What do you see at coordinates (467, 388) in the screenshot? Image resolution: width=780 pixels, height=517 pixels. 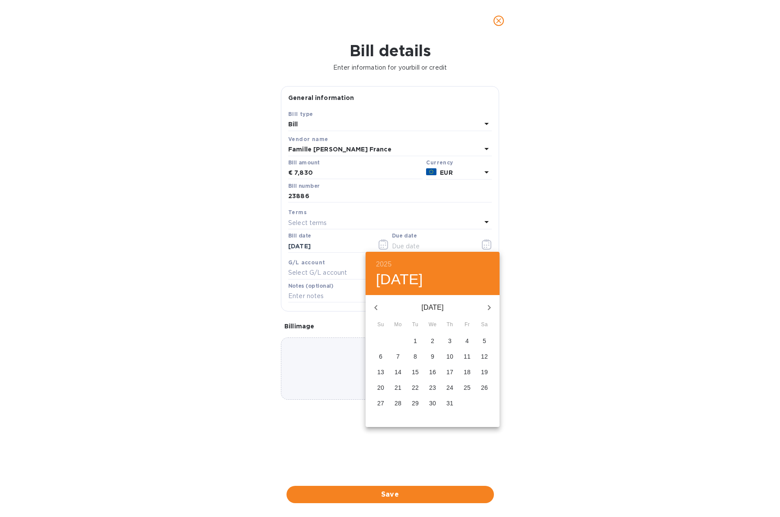 I see `button: 25` at bounding box center [467, 388].